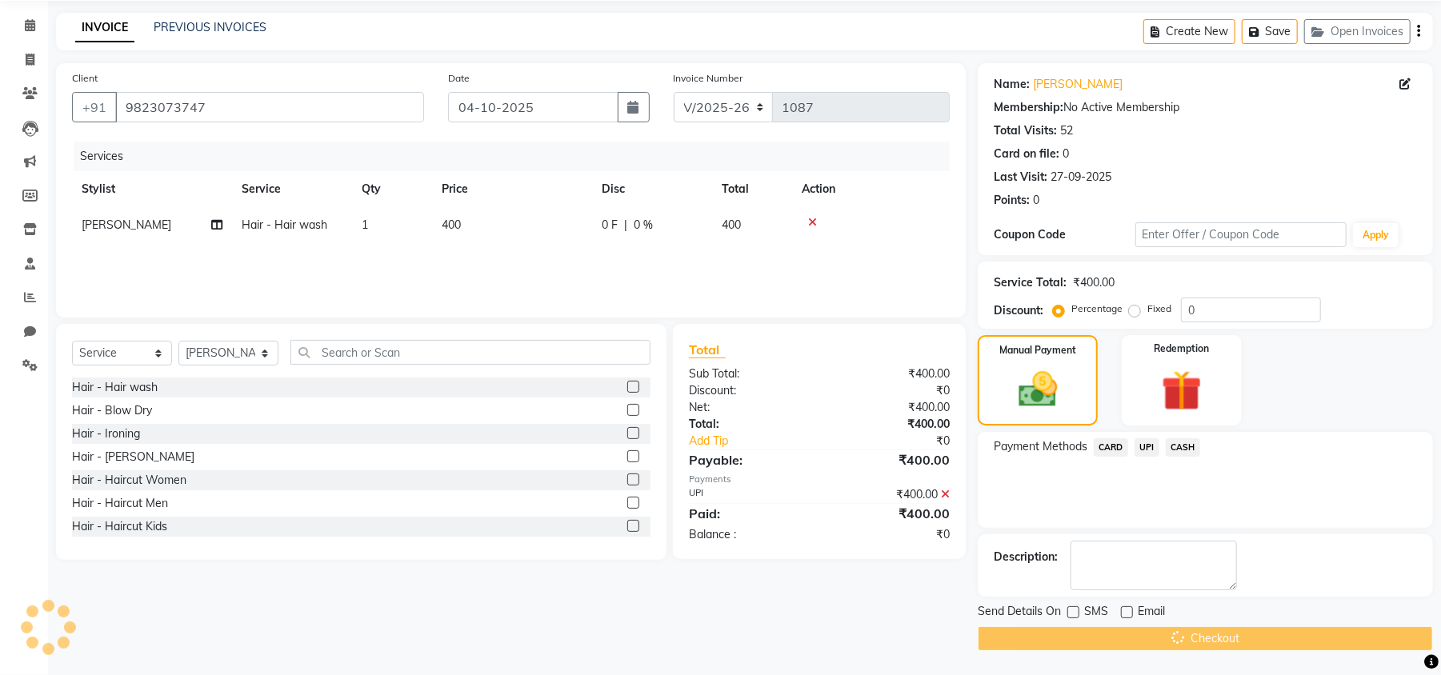 Image resolution: width=1441 pixels, height=675 pixels. Describe the element at coordinates (1096, 613) in the screenshot. I see `span: SMS` at that location.